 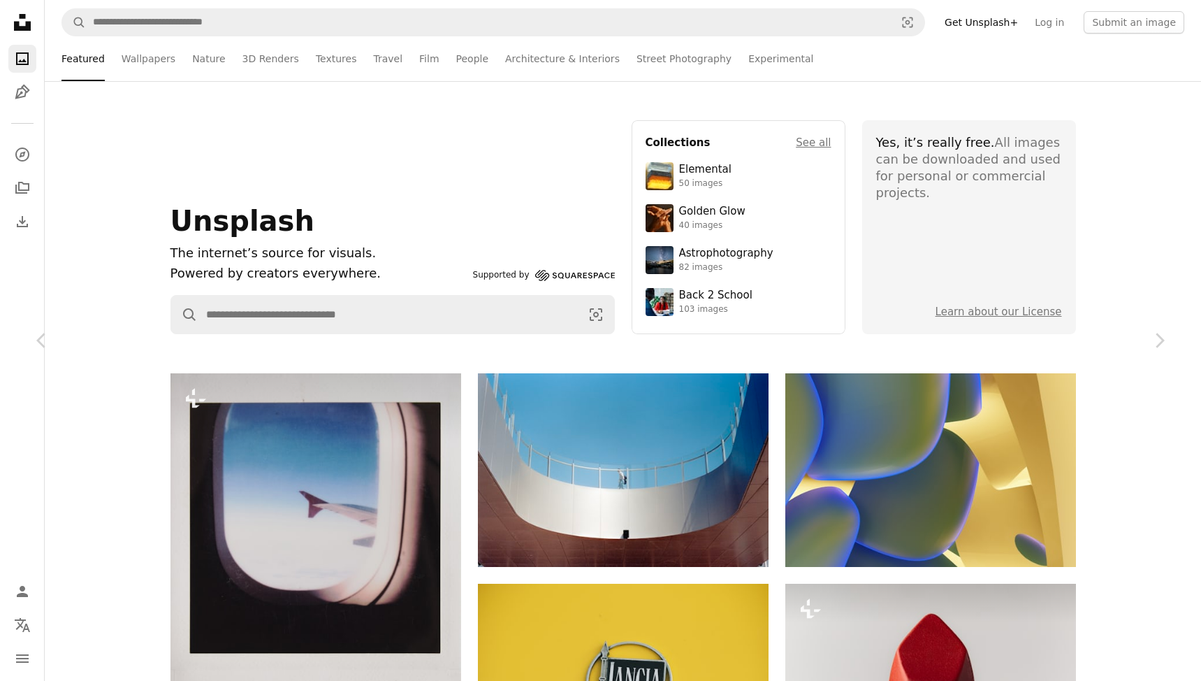 I want to click on a: Explore, so click(x=22, y=154).